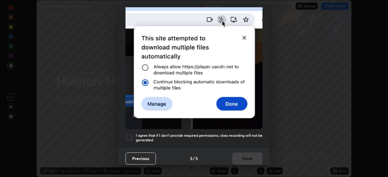 The height and width of the screenshot is (177, 388). Describe the element at coordinates (141, 159) in the screenshot. I see `button: Previous` at that location.